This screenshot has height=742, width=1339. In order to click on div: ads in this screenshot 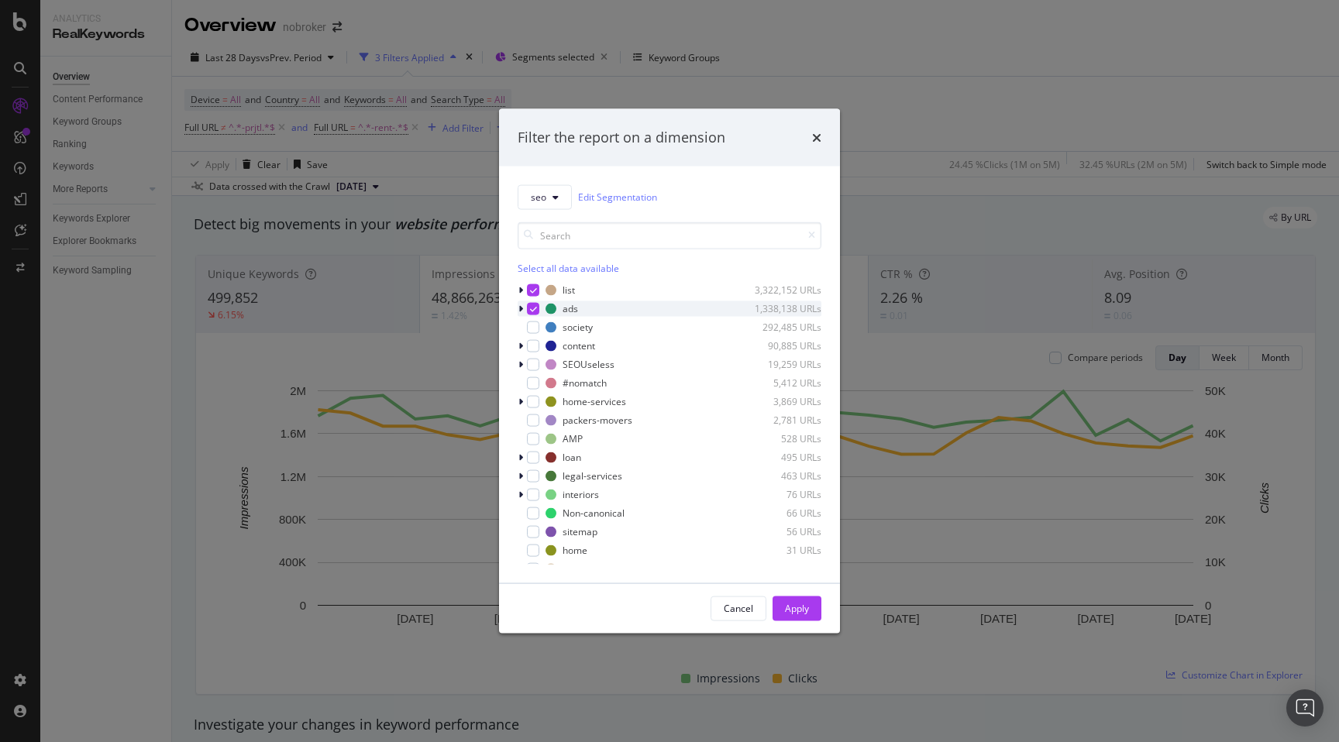, I will do `click(570, 308)`.